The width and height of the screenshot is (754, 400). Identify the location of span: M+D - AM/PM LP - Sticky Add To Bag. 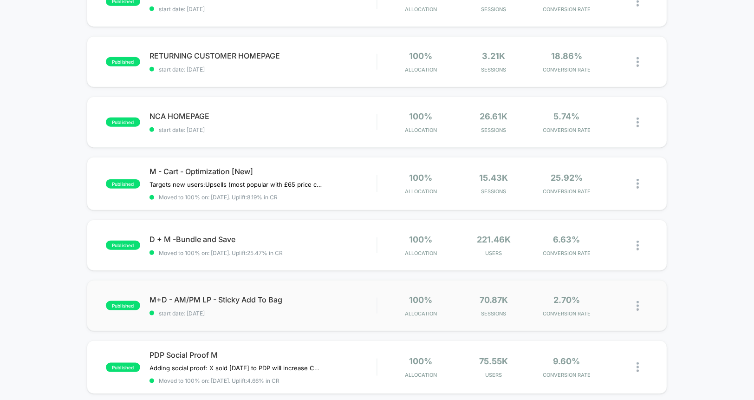
(263, 300).